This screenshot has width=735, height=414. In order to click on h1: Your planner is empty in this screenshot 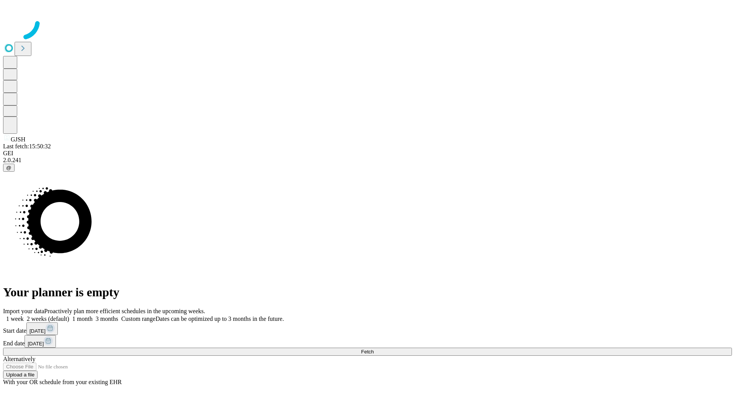, I will do `click(368, 292)`.